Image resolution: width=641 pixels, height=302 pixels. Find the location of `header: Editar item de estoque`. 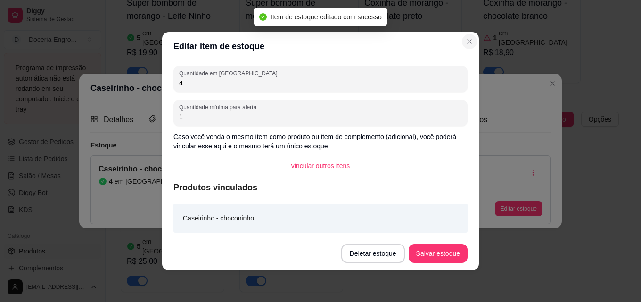

header: Editar item de estoque is located at coordinates (321, 46).